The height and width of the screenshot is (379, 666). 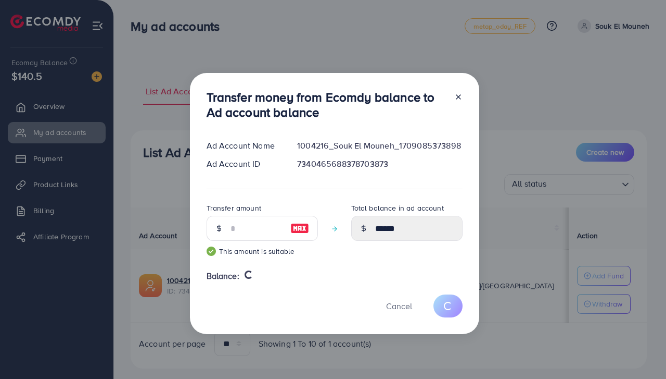 What do you see at coordinates (326, 105) in the screenshot?
I see `h3: Transfer money from Ecomdy balance to Ad account balance` at bounding box center [326, 105].